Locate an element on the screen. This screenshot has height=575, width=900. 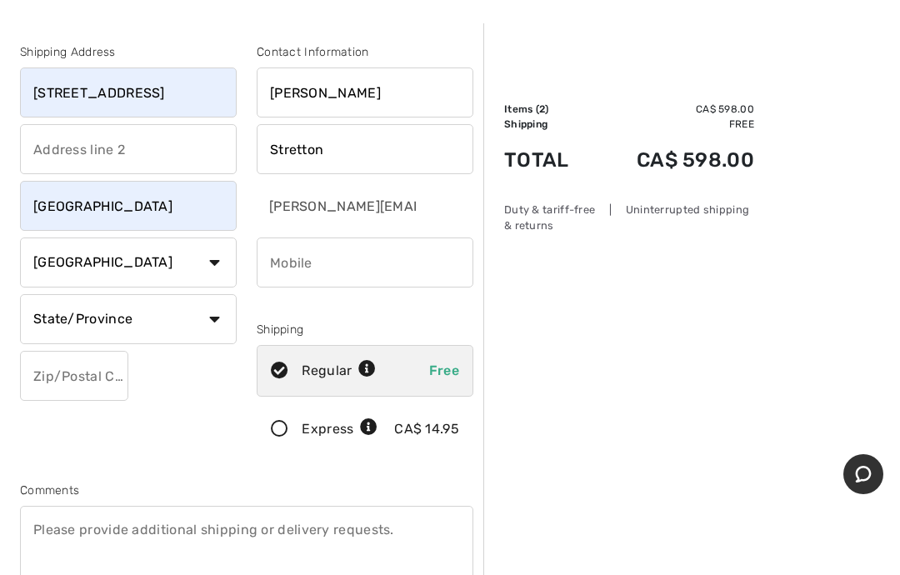
input: Mobile is located at coordinates (365, 262).